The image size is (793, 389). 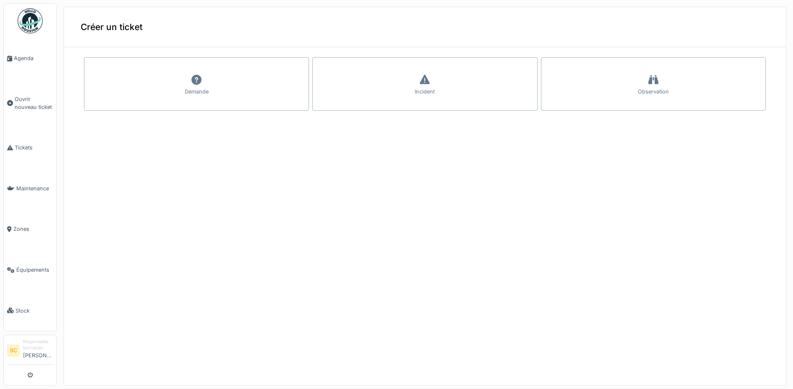 What do you see at coordinates (425, 27) in the screenshot?
I see `div: Créer un ticket` at bounding box center [425, 27].